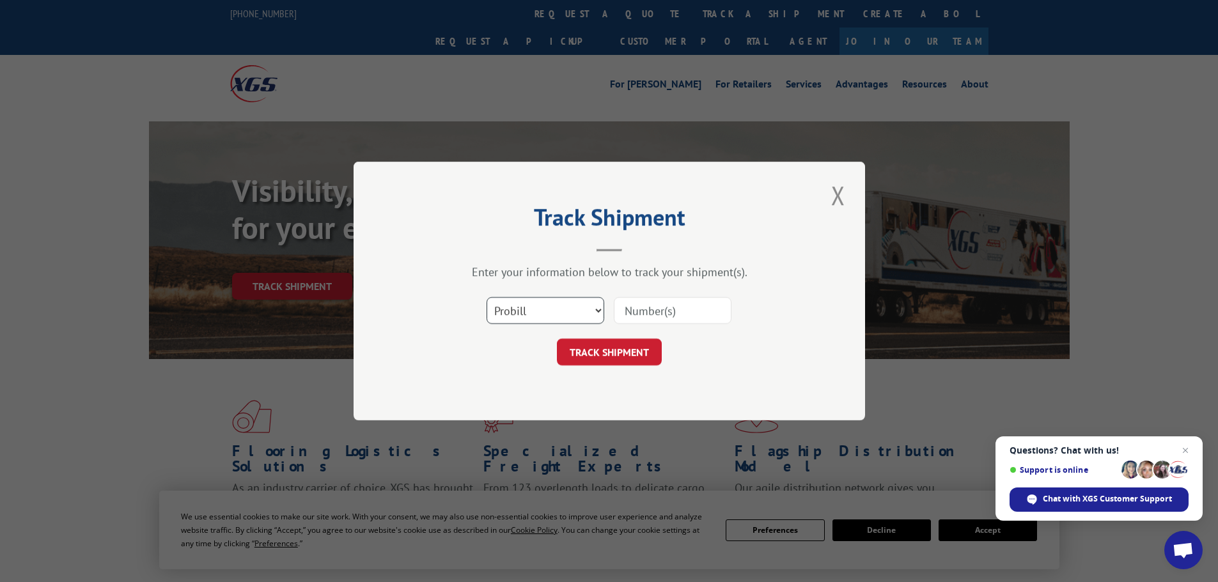 Image resolution: width=1218 pixels, height=582 pixels. Describe the element at coordinates (838, 195) in the screenshot. I see `button: Close modal` at that location.